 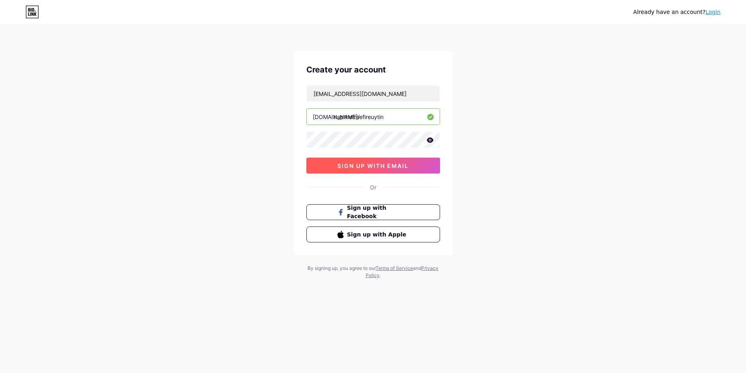 I want to click on div: By signing up, you agree to our and ., so click(x=373, y=272).